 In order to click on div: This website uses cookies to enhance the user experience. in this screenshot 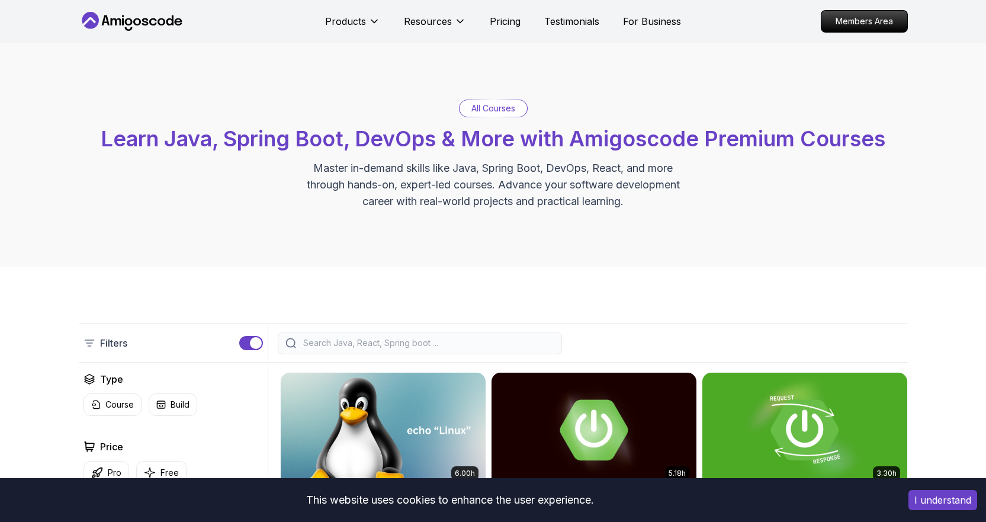, I will do `click(449, 500)`.